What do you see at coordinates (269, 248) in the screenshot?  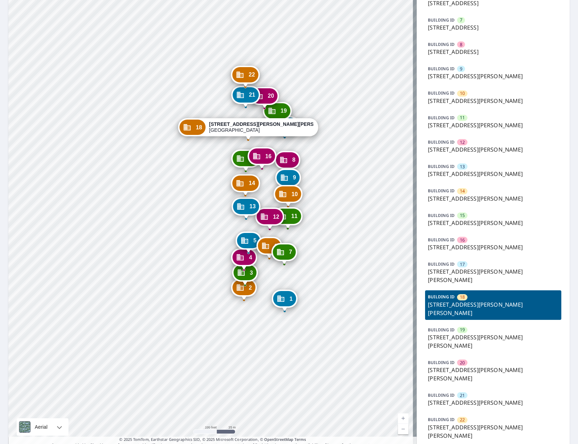 I see `div: Dropped pin, building 6, Commercial property, 3210 School St Saint Louis, MO 63106` at bounding box center [269, 248].